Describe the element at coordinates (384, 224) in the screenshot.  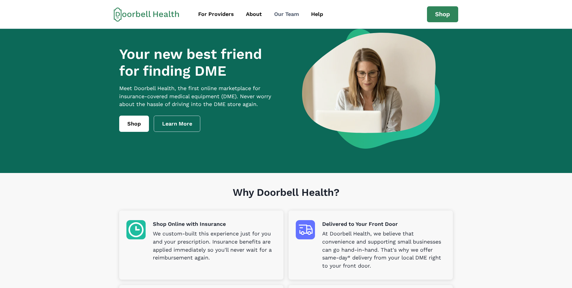
I see `p: Delivered to Your Front Door` at that location.